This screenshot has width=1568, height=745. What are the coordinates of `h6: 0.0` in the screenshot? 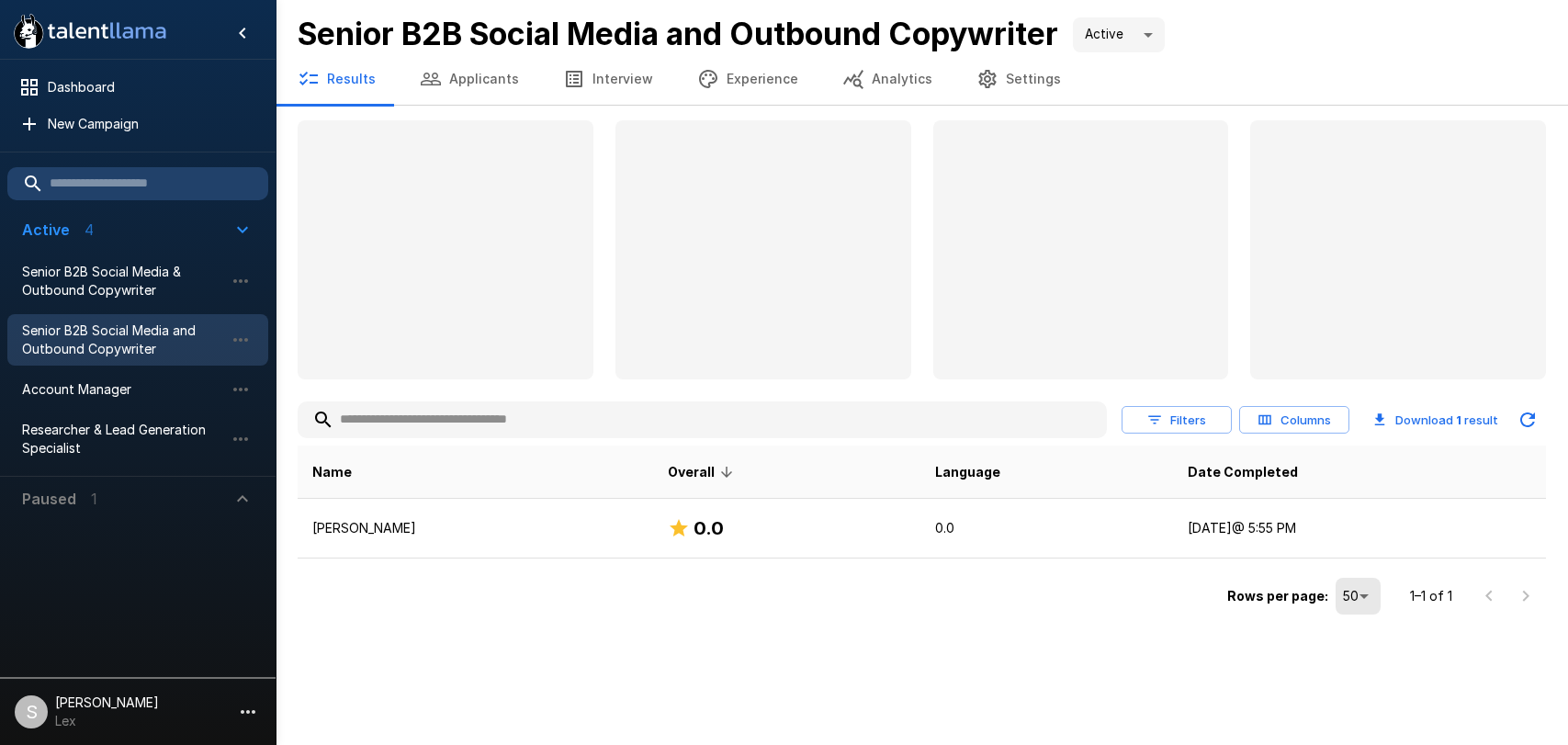 It's located at (708, 528).